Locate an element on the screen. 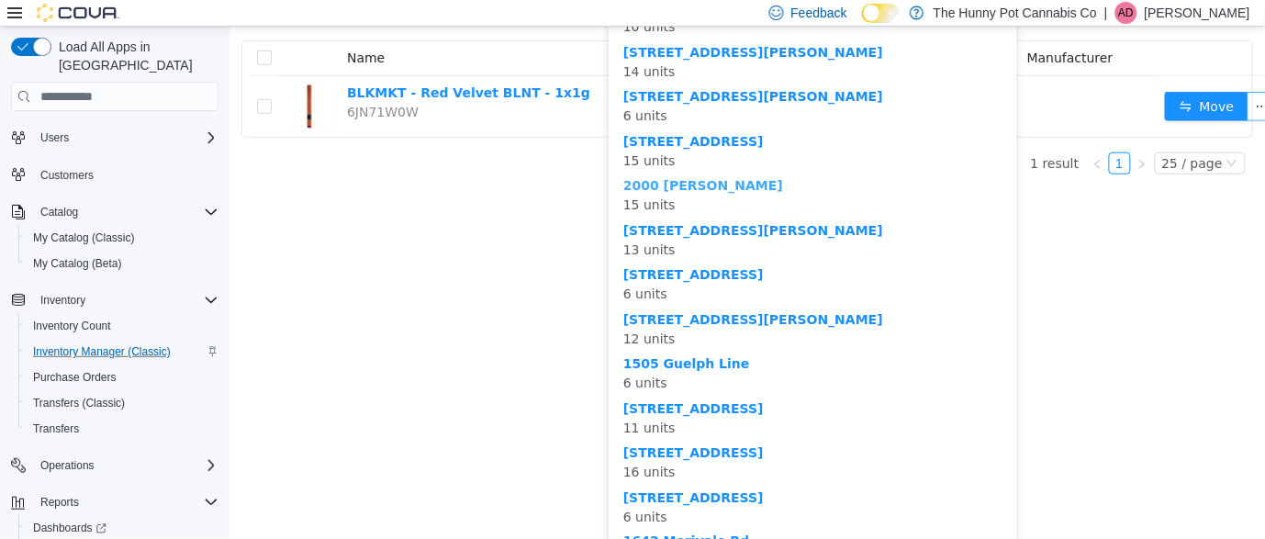  button: icon: ellipsis is located at coordinates (1033, 80).